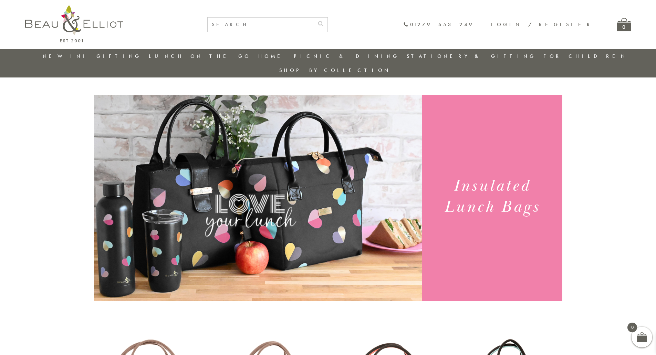 Image resolution: width=656 pixels, height=355 pixels. Describe the element at coordinates (624, 24) in the screenshot. I see `a: 0` at that location.